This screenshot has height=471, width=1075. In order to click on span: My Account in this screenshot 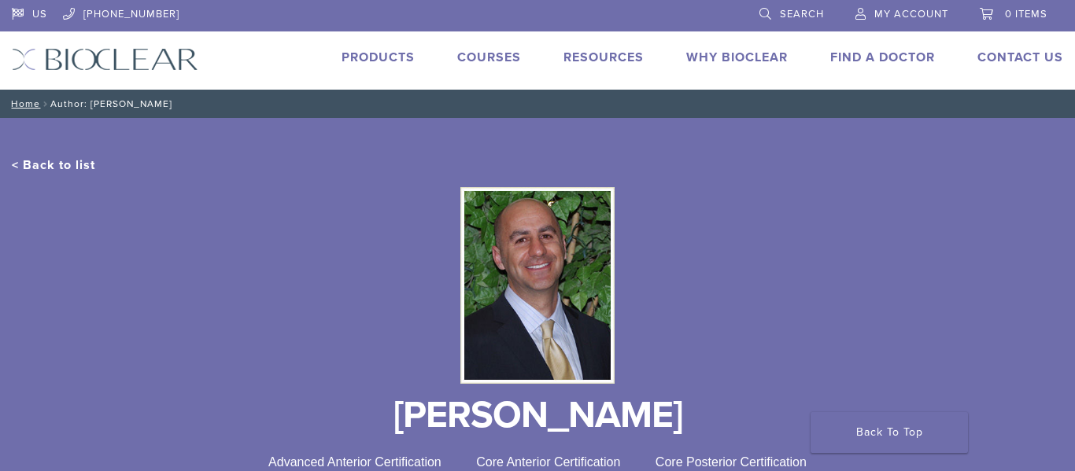, I will do `click(911, 14)`.